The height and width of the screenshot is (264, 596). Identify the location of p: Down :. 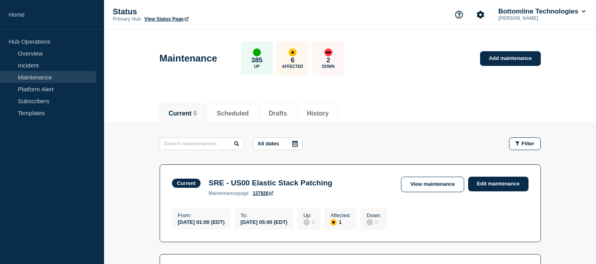
(374, 215).